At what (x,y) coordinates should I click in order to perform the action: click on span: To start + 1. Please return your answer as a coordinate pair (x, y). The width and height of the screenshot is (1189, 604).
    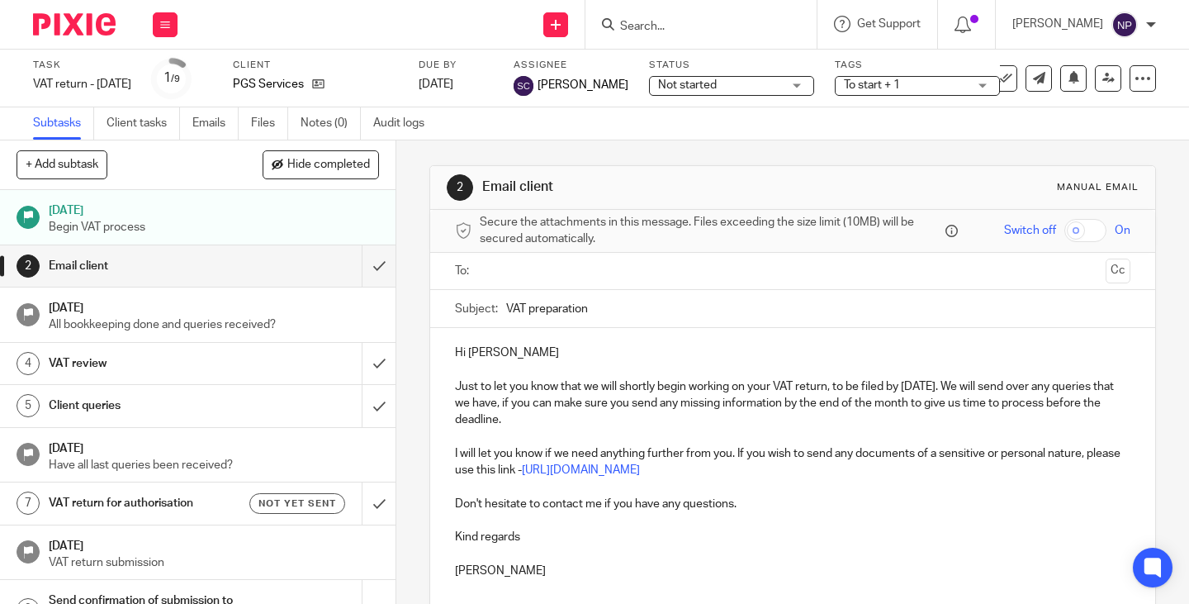
    Looking at the image, I should click on (872, 85).